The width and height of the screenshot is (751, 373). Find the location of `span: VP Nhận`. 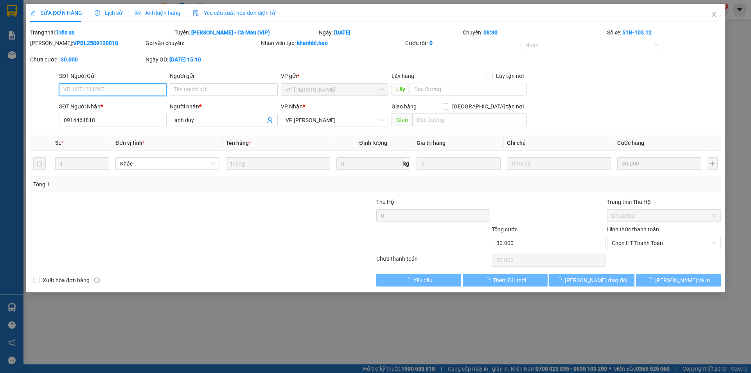

span: VP Nhận is located at coordinates (292, 106).